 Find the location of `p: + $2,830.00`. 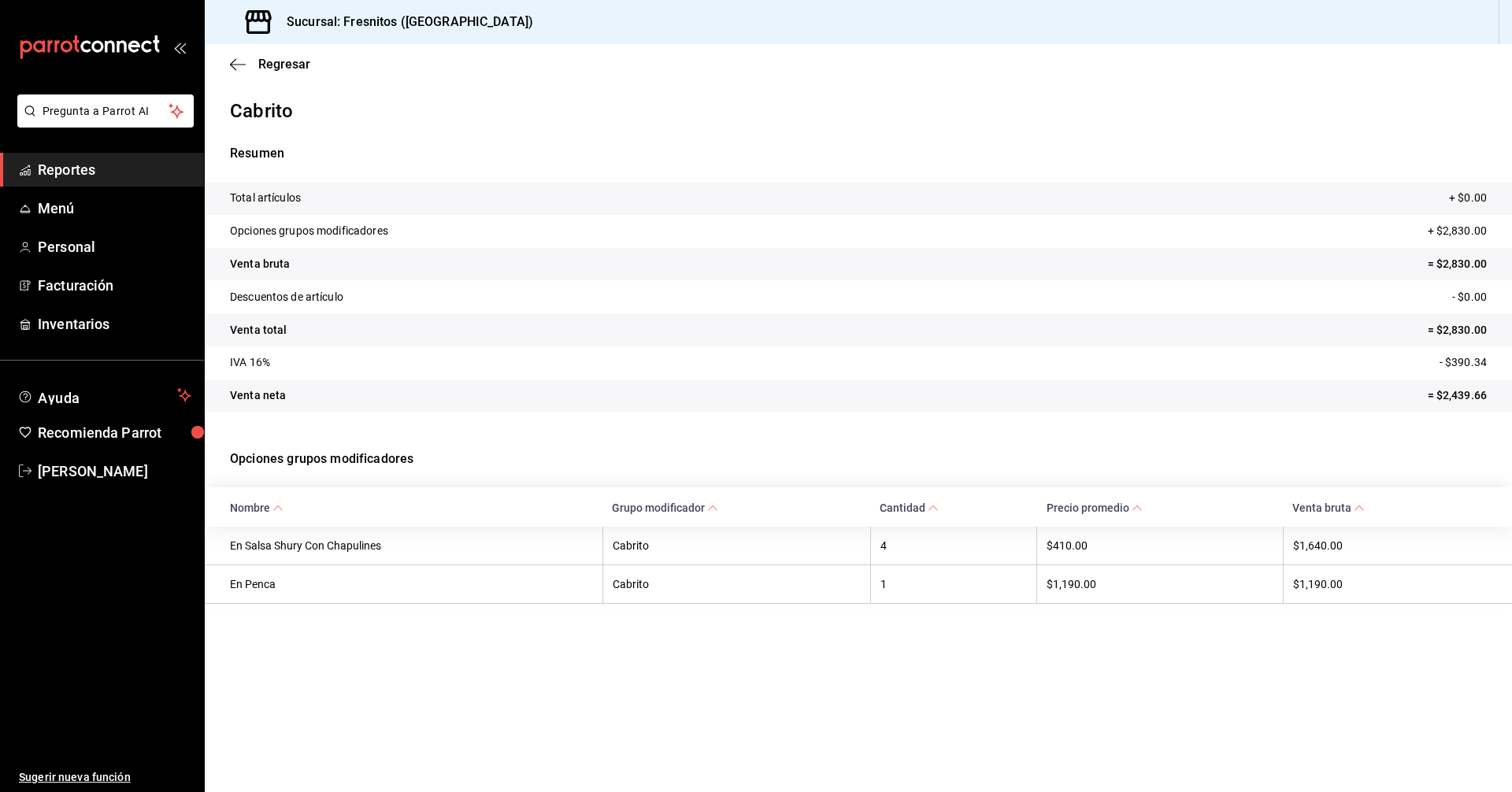

p: + $2,830.00 is located at coordinates (1457, 231).